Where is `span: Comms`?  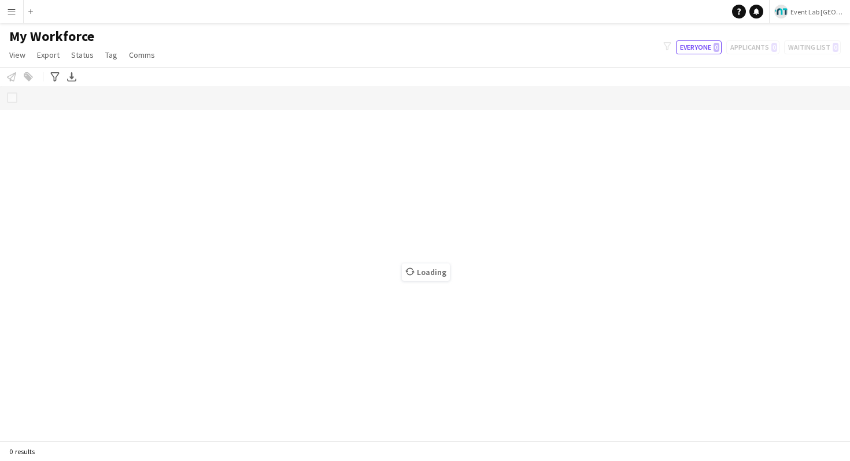 span: Comms is located at coordinates (142, 55).